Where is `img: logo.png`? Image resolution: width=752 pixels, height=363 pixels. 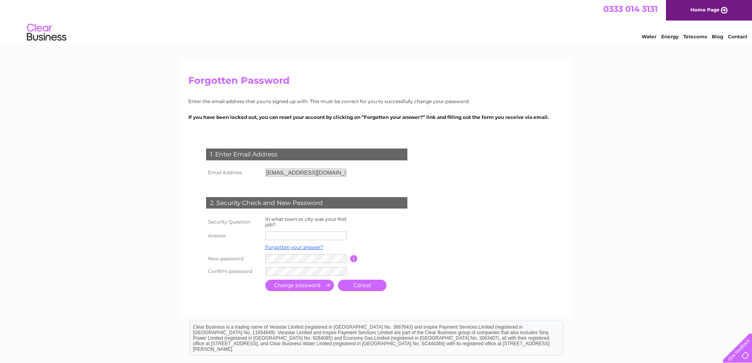
img: logo.png is located at coordinates (47, 32).